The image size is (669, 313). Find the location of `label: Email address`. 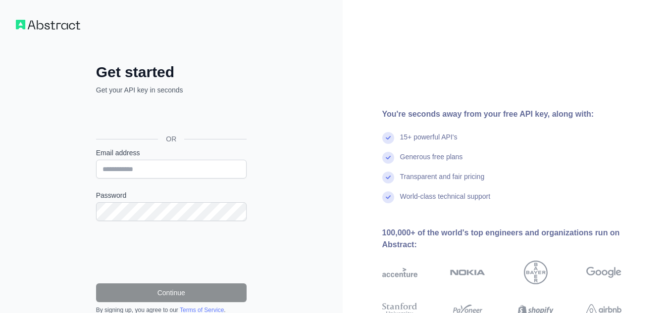

label: Email address is located at coordinates (171, 153).